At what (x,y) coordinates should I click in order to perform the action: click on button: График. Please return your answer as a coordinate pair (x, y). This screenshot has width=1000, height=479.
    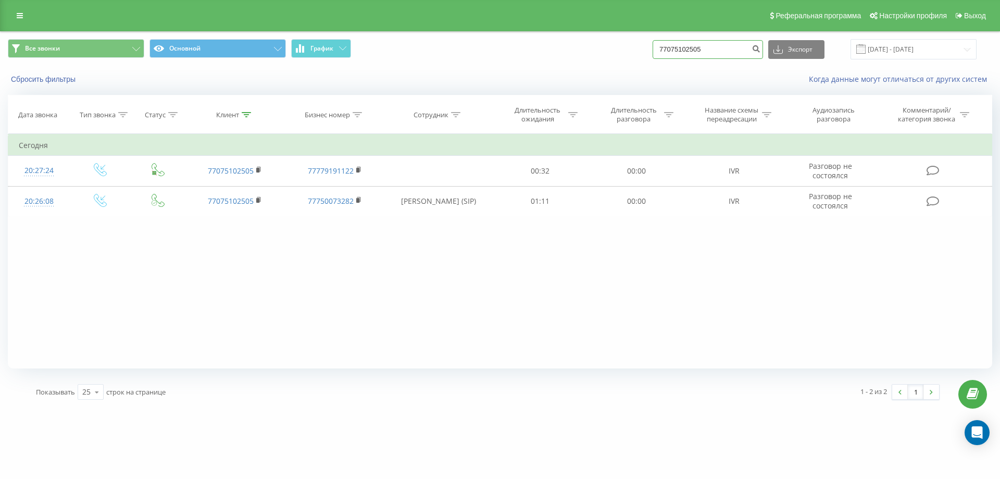
    Looking at the image, I should click on (321, 48).